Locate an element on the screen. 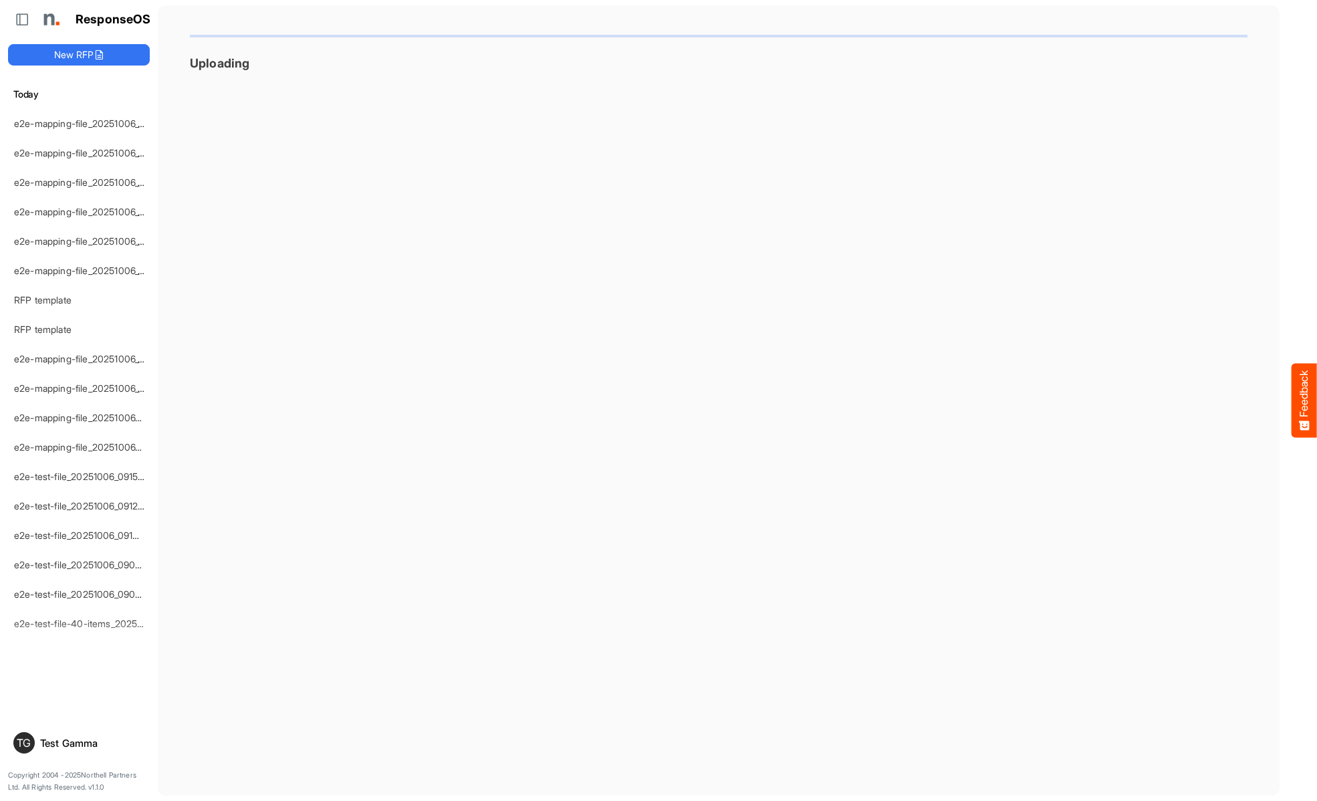 This screenshot has height=801, width=1317. p: Copyright 2004 - 2025 Northell Partners Ltd. All Rights Reserved. v 1.1.0 is located at coordinates (79, 781).